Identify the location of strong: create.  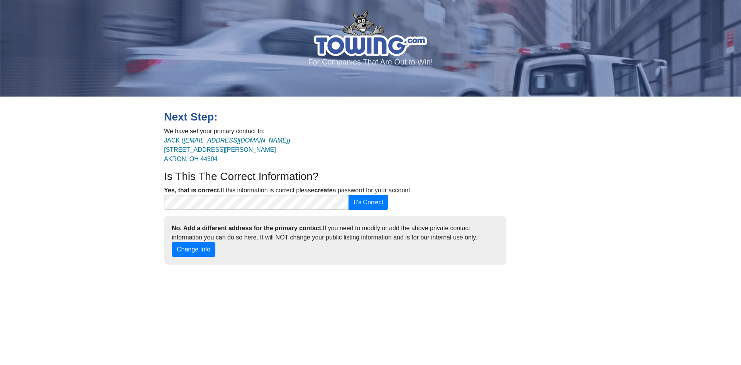
(324, 190).